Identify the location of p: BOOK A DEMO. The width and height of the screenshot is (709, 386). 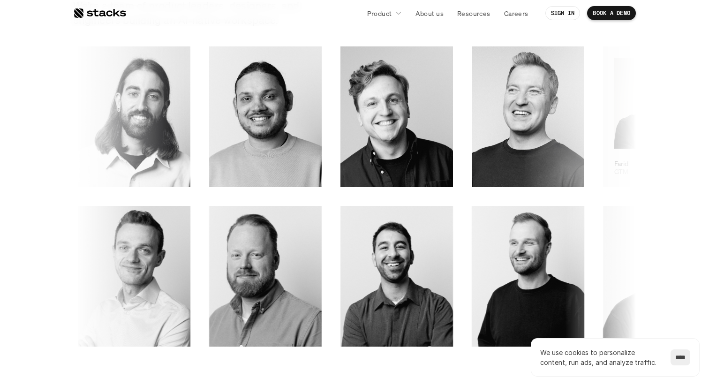
(612, 13).